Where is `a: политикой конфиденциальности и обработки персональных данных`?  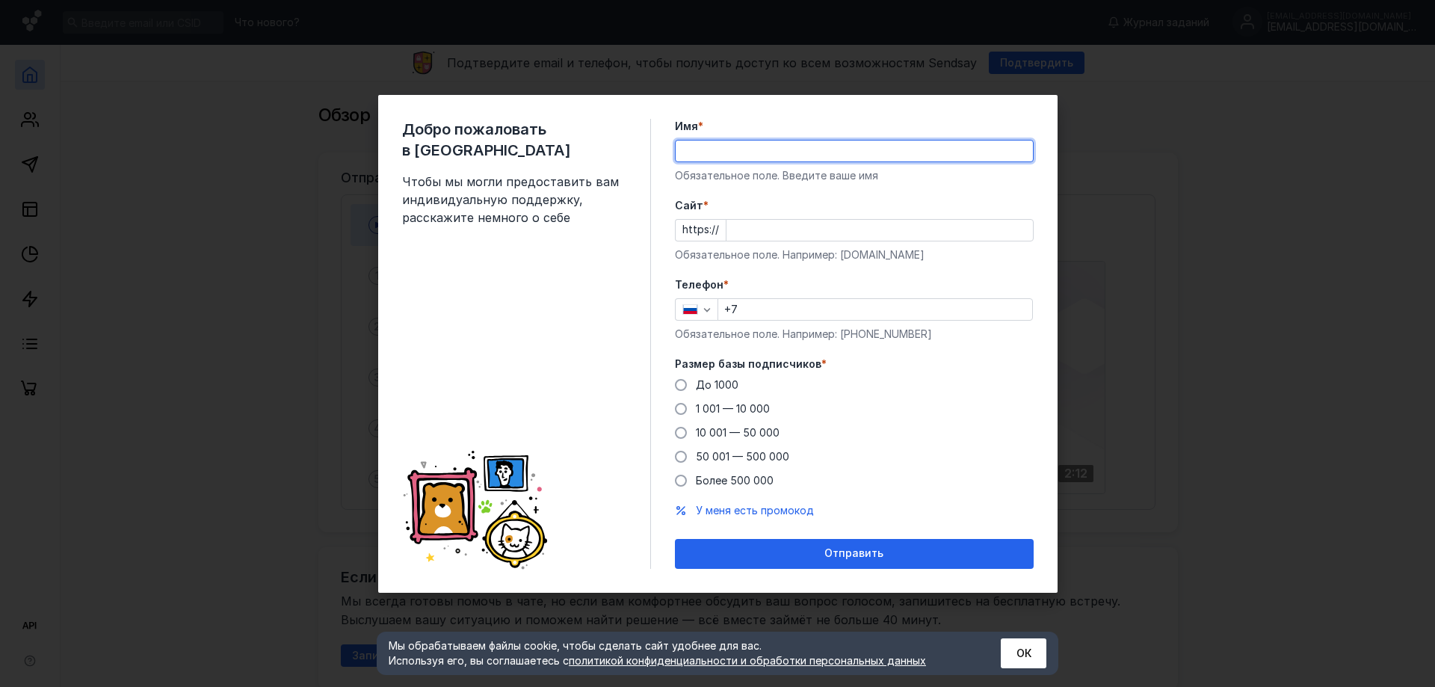 a: политикой конфиденциальности и обработки персональных данных is located at coordinates (747, 660).